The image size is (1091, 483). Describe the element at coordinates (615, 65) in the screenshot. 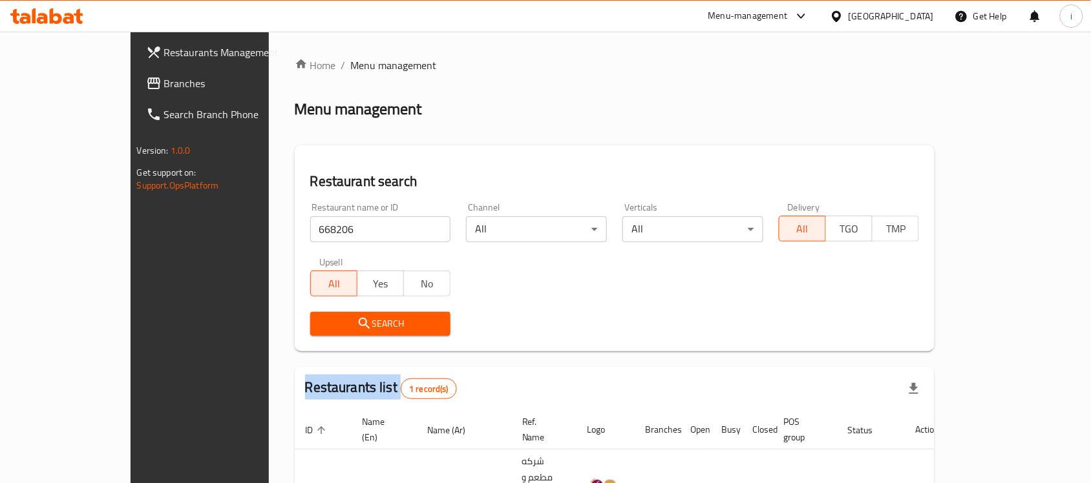

I see `nav: breadcrumb` at that location.